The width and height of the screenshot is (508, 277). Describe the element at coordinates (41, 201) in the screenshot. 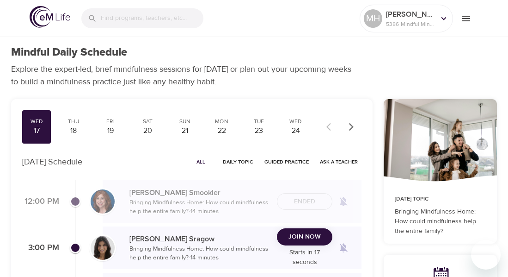

I see `p: 12:00 PM` at that location.